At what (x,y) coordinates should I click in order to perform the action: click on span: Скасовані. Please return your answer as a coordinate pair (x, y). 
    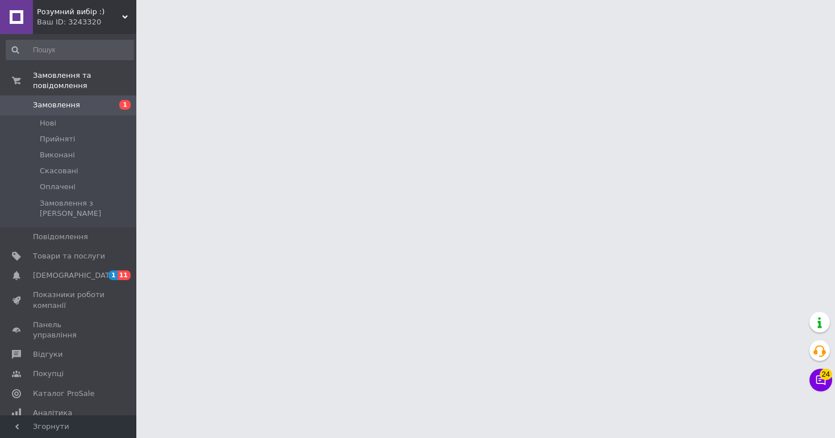
    Looking at the image, I should click on (59, 171).